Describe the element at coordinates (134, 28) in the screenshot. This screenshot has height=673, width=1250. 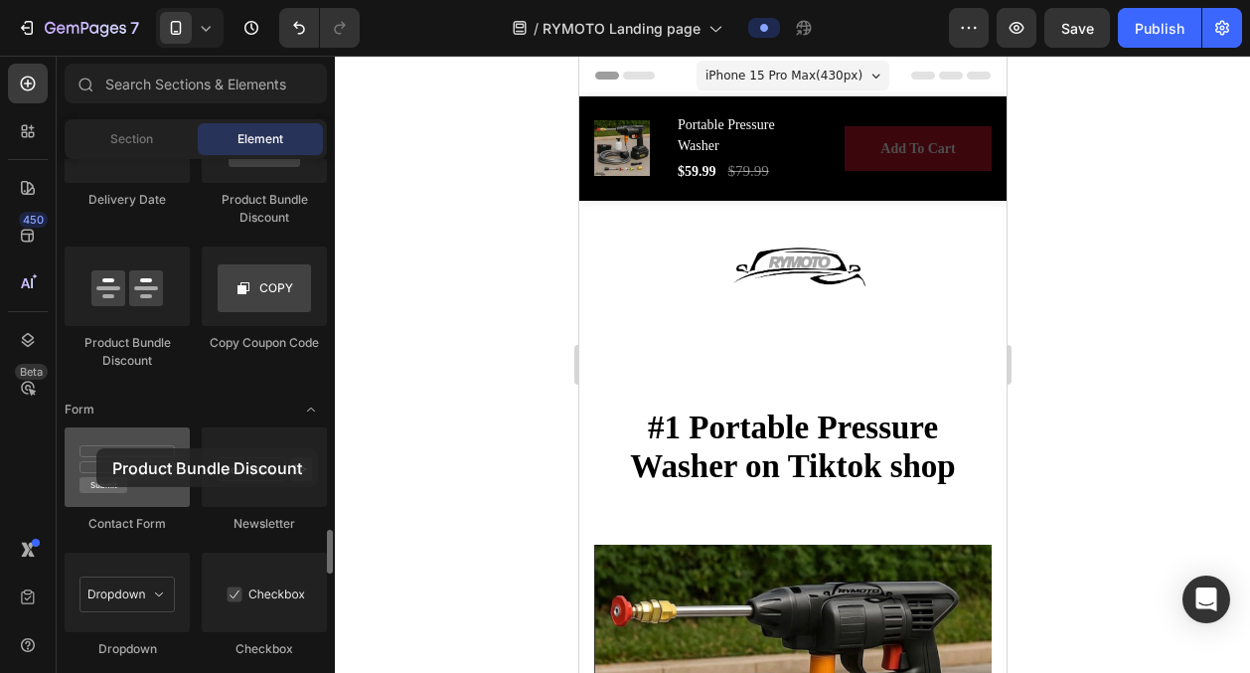
I see `p: 7` at that location.